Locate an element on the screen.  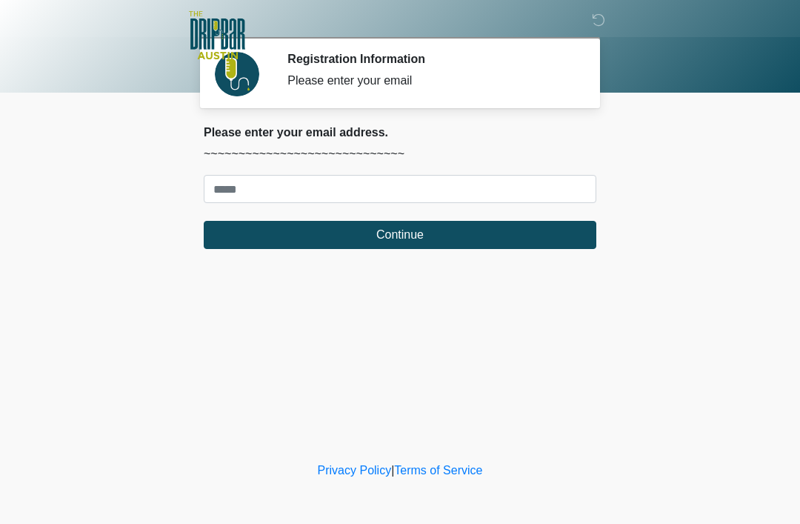
button: Continue is located at coordinates (400, 235).